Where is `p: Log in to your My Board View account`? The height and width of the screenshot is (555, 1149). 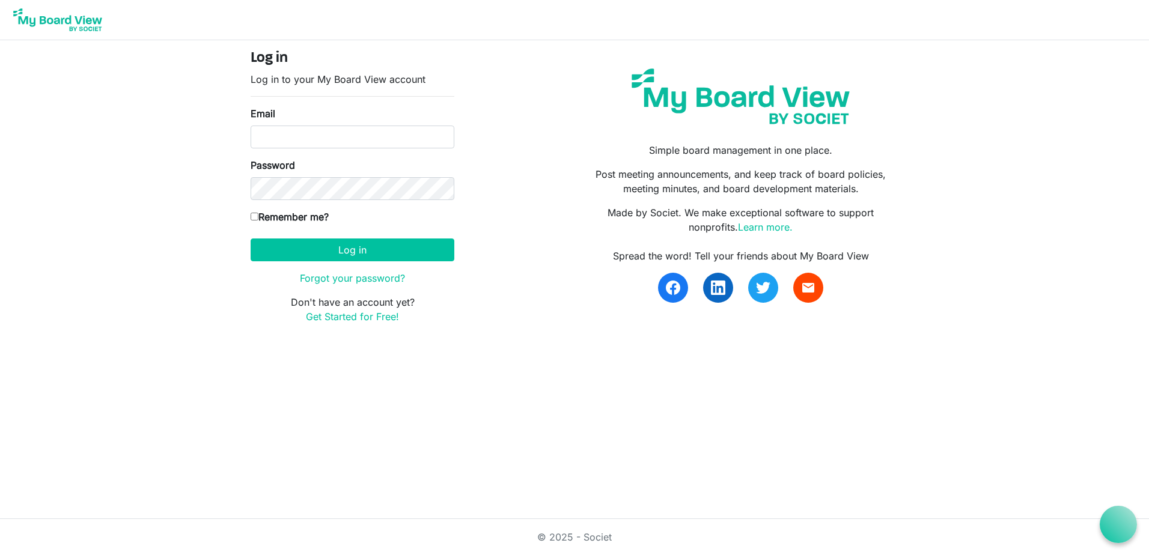 p: Log in to your My Board View account is located at coordinates (352, 79).